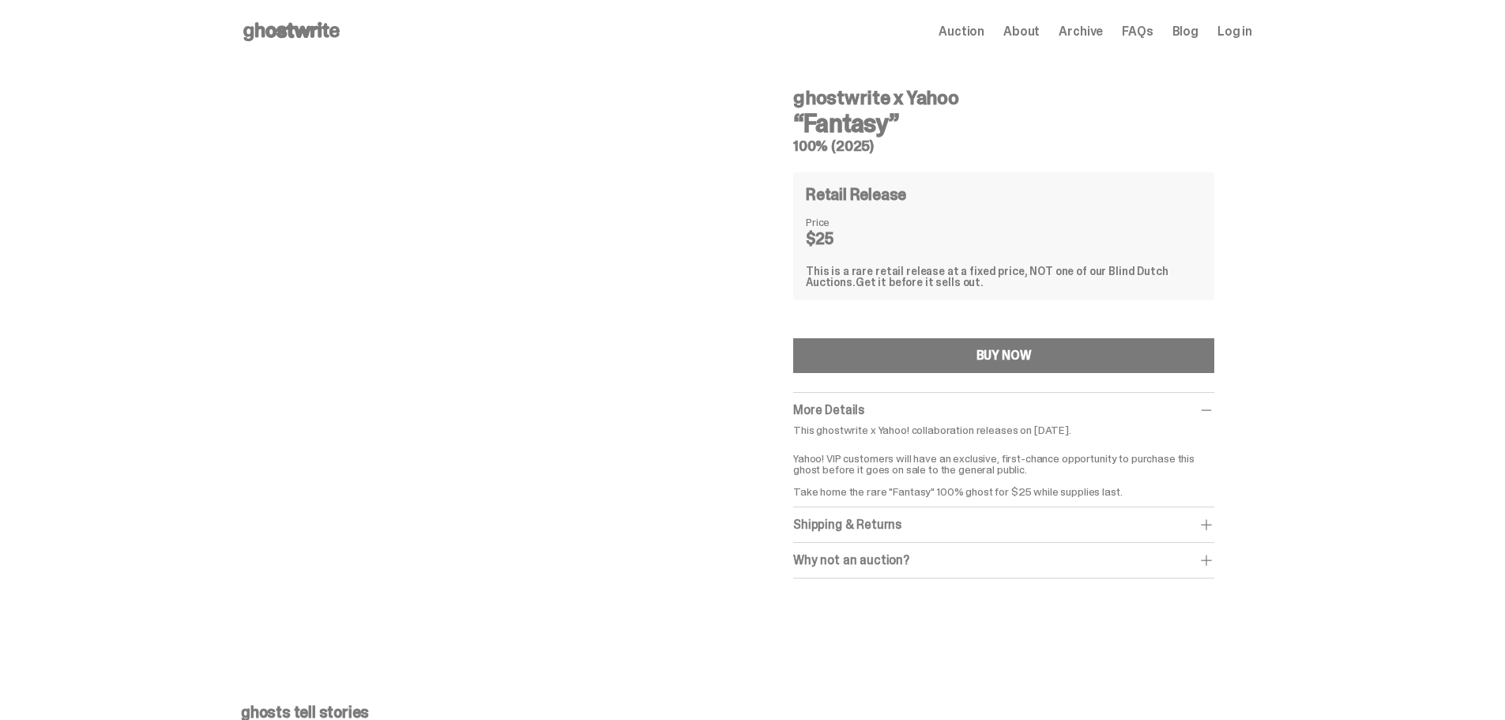 The height and width of the screenshot is (720, 1505). I want to click on p: ghosts tell stories, so click(747, 712).